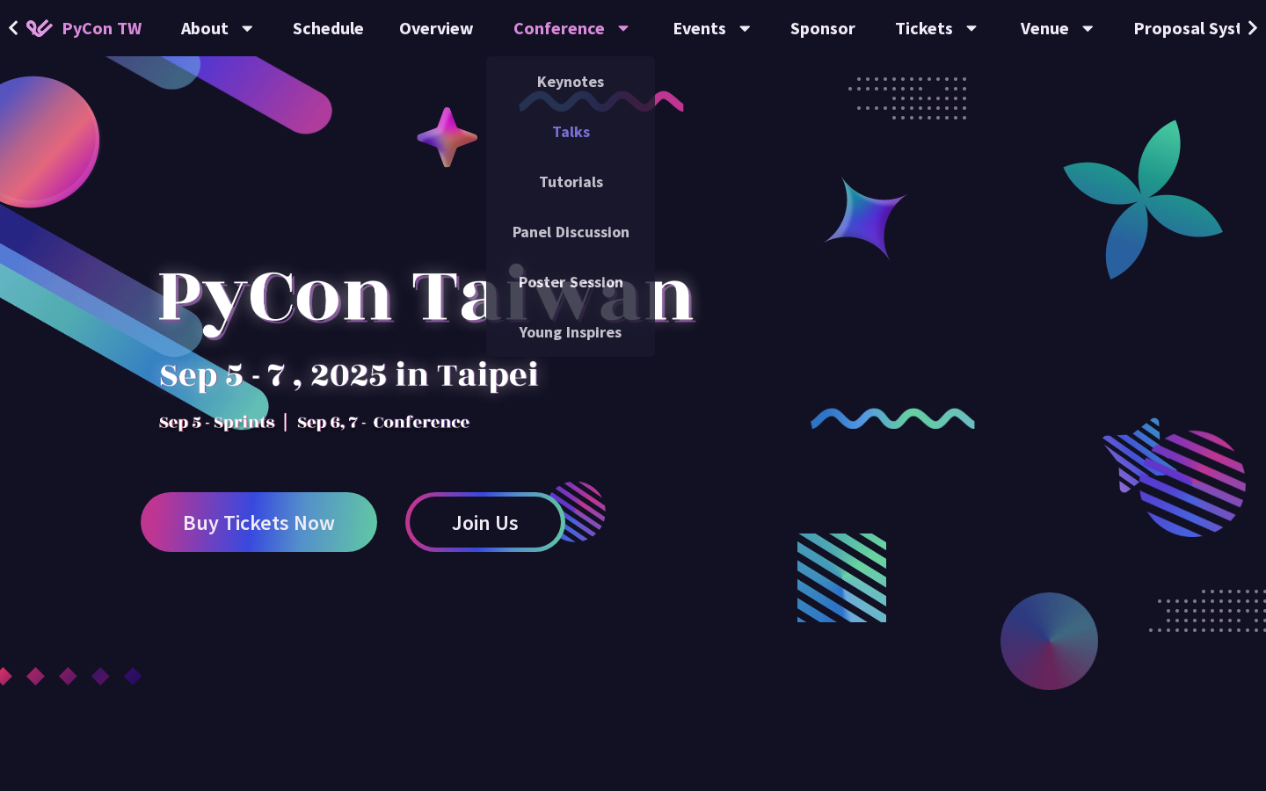  What do you see at coordinates (259, 522) in the screenshot?
I see `button: Buy Tickets Now` at bounding box center [259, 522].